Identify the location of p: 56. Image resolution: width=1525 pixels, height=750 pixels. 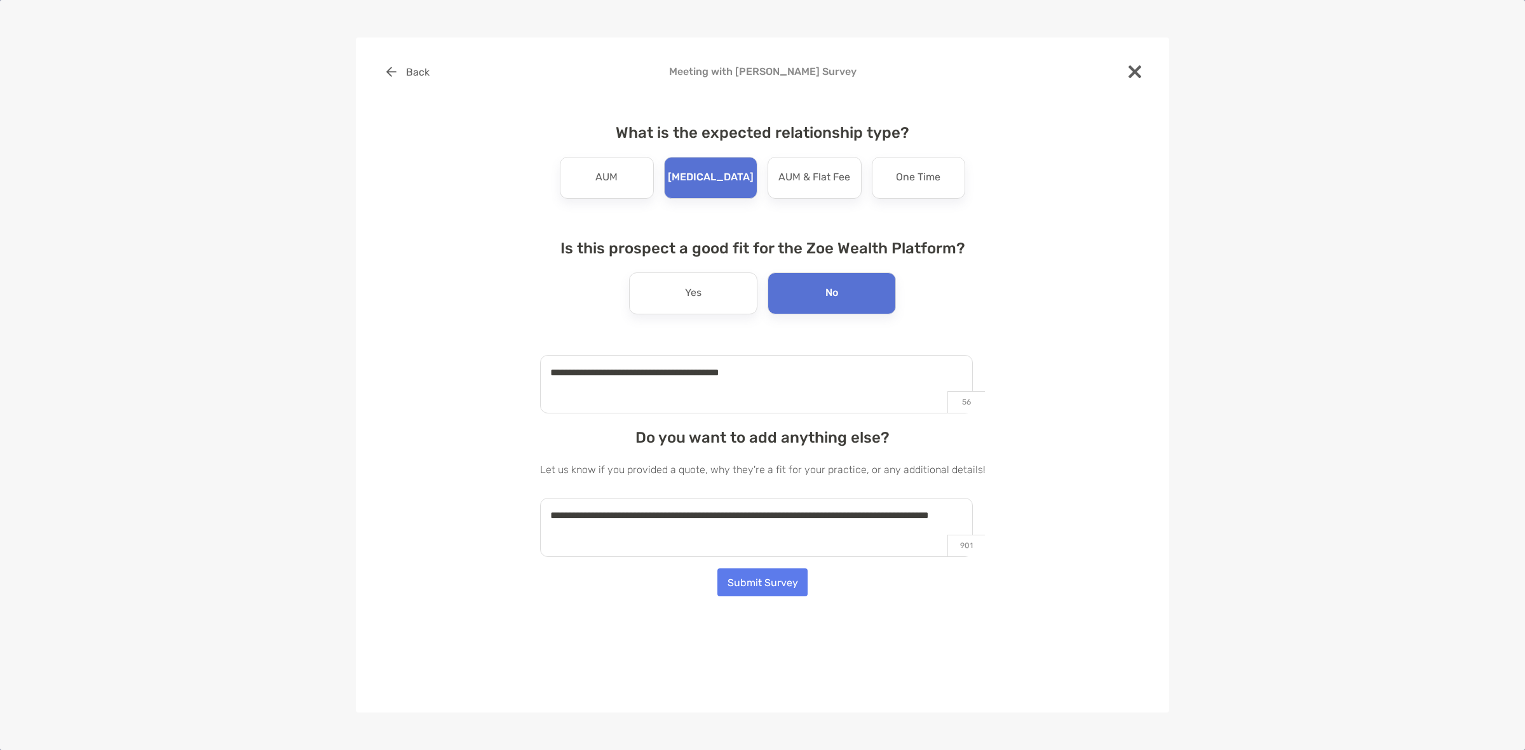
(966, 402).